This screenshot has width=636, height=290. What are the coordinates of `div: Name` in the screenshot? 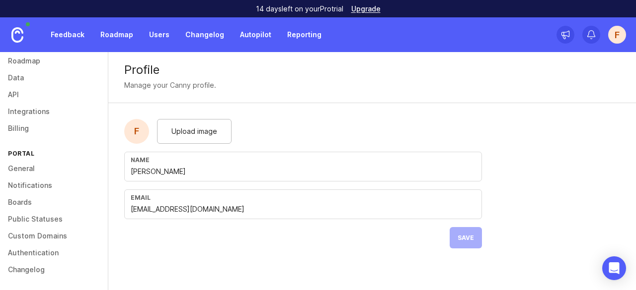 It's located at (303, 160).